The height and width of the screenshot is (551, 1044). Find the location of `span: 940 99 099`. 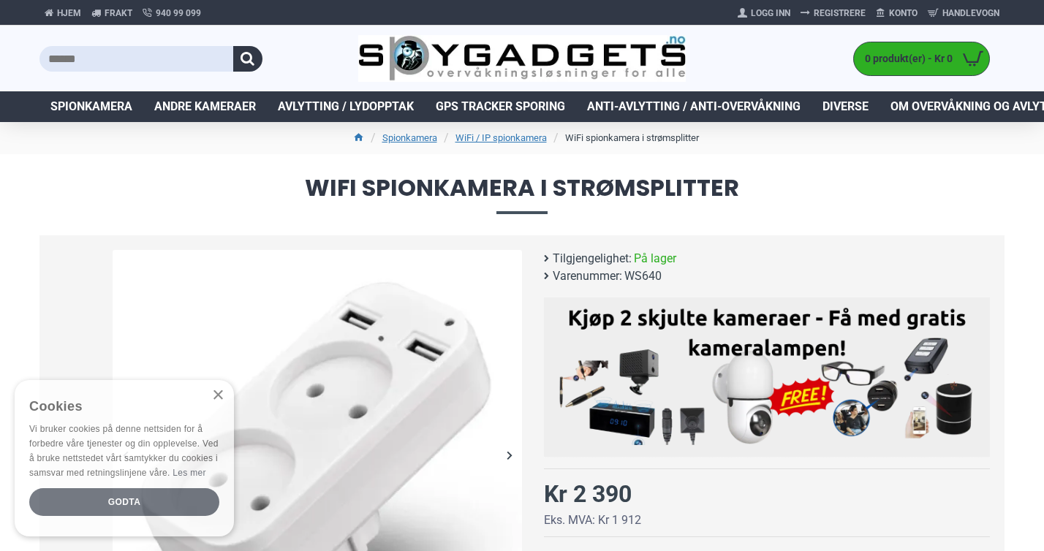

span: 940 99 099 is located at coordinates (178, 13).